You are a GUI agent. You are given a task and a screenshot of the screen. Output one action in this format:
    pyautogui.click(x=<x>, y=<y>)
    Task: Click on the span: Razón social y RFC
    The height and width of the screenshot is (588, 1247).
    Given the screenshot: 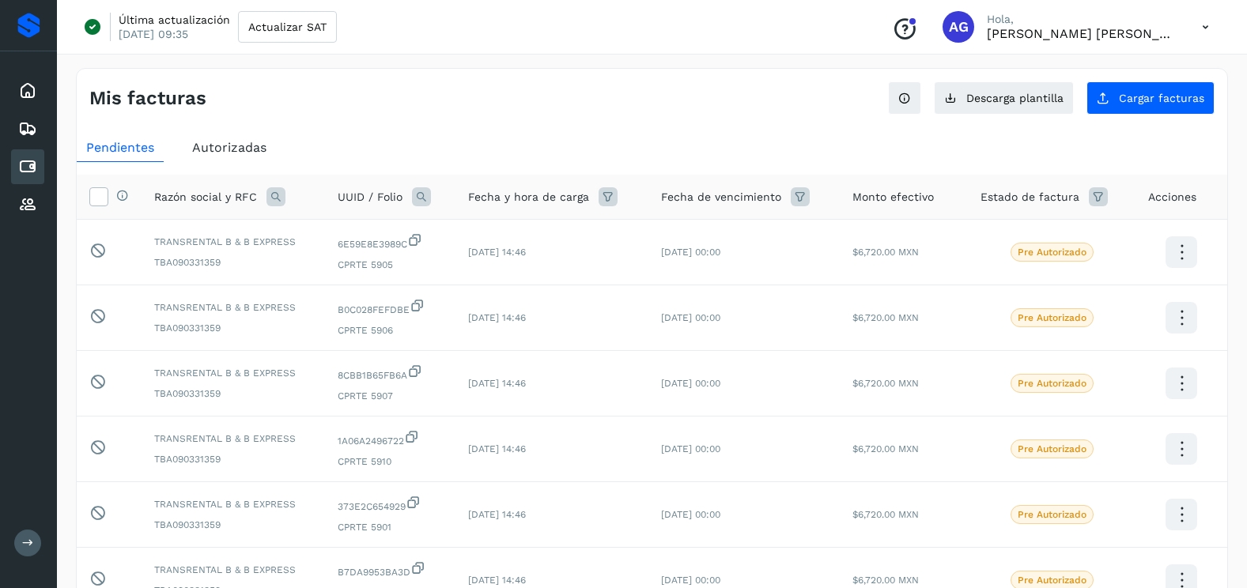 What is the action you would take?
    pyautogui.click(x=206, y=197)
    